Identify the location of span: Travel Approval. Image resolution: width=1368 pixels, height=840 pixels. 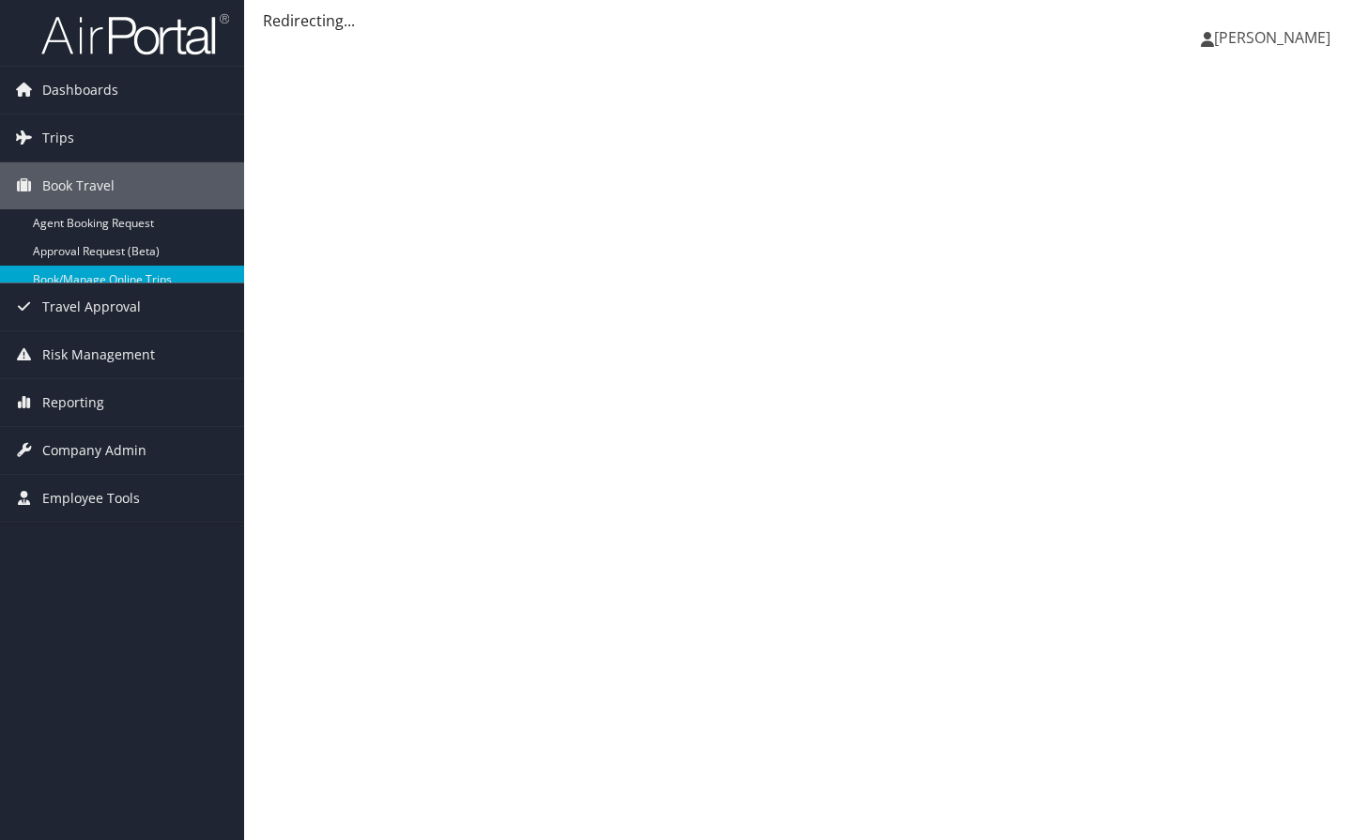
(91, 307).